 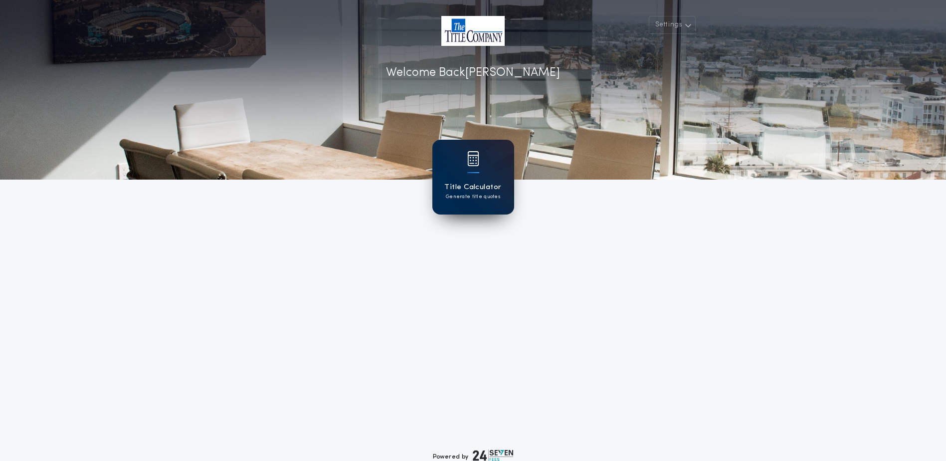 What do you see at coordinates (473, 177) in the screenshot?
I see `a: card iconTitle CalculatorGenerate title quotes` at bounding box center [473, 177].